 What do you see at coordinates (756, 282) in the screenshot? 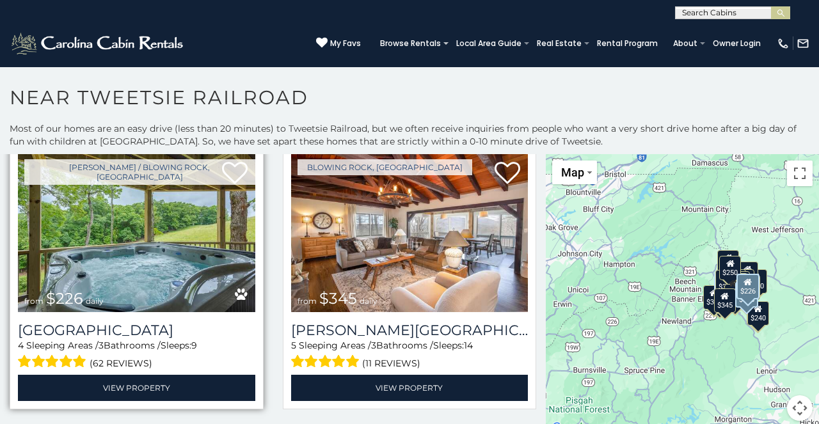
I see `div: $930` at bounding box center [756, 282].